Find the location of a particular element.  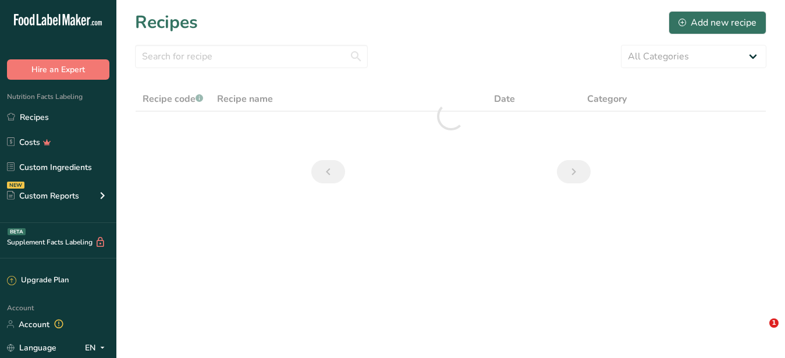

a: Previous page is located at coordinates (328, 172).